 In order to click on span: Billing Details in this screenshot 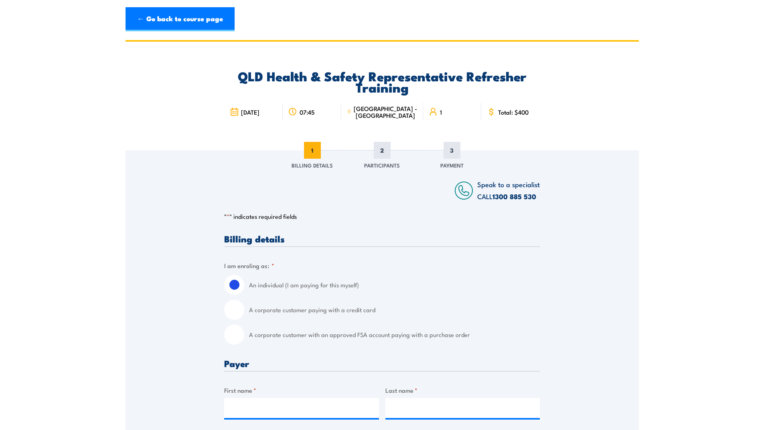, I will do `click(312, 165)`.